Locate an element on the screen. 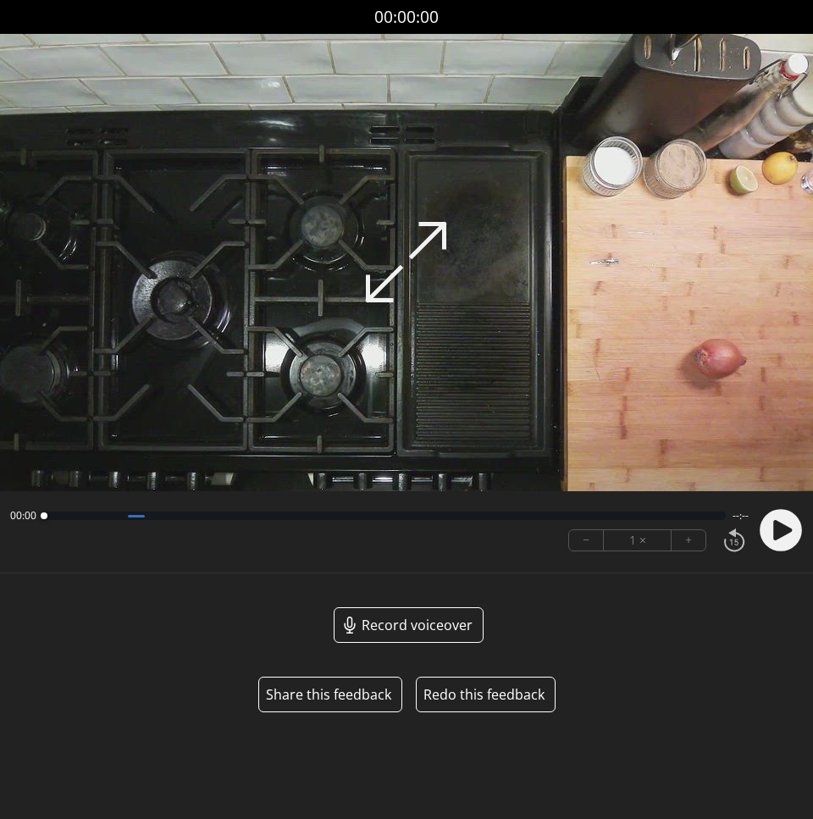 This screenshot has height=819, width=813. a: 00:00:00 is located at coordinates (406, 17).